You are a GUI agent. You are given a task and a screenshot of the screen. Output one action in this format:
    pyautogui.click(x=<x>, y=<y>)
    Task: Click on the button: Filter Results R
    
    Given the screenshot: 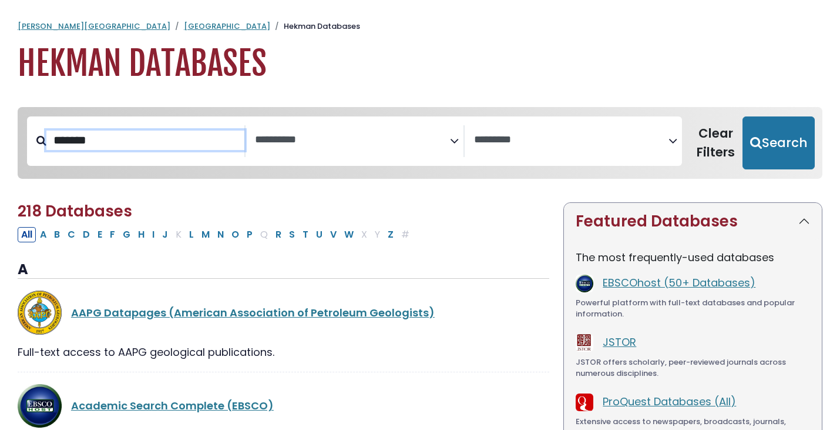 What is the action you would take?
    pyautogui.click(x=279, y=234)
    